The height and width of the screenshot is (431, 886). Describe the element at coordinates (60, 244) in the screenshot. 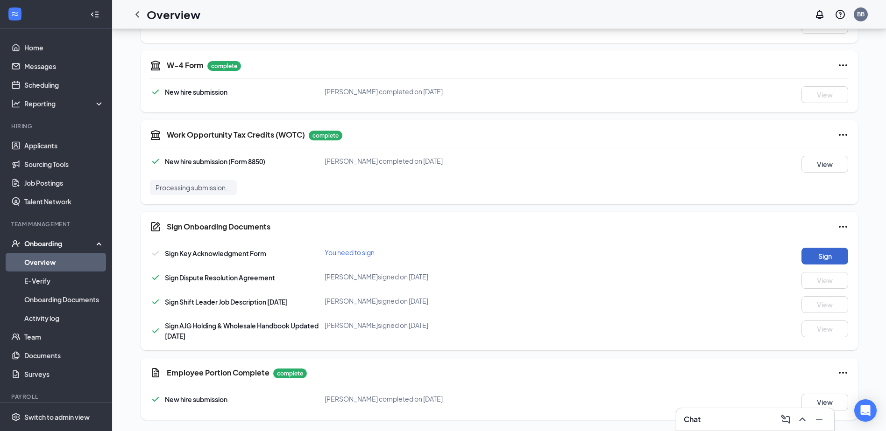

I see `div: Onboarding` at that location.